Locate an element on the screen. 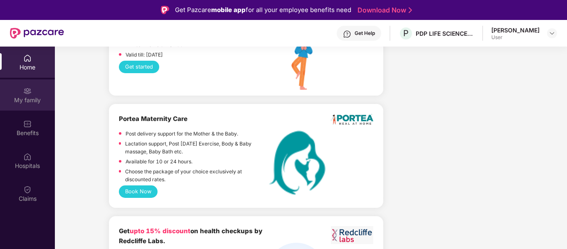  div: User is located at coordinates (516, 37).